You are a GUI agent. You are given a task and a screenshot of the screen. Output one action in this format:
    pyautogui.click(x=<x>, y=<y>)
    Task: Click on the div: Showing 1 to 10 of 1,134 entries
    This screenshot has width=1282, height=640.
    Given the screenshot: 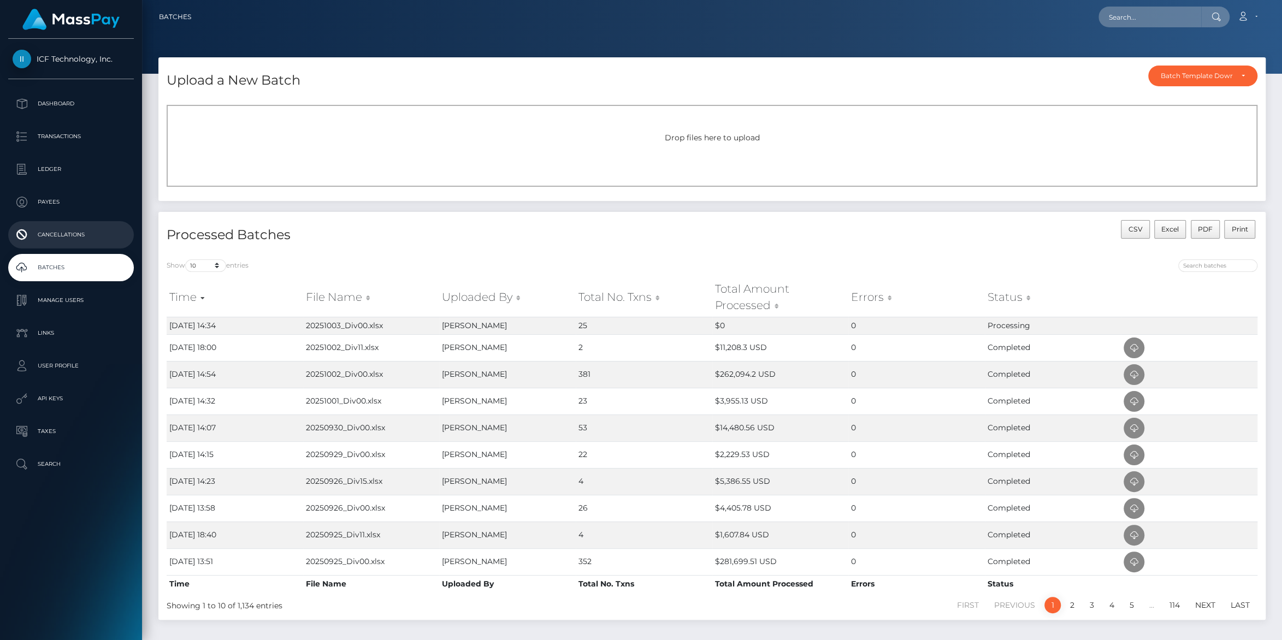 What is the action you would take?
    pyautogui.click(x=389, y=604)
    